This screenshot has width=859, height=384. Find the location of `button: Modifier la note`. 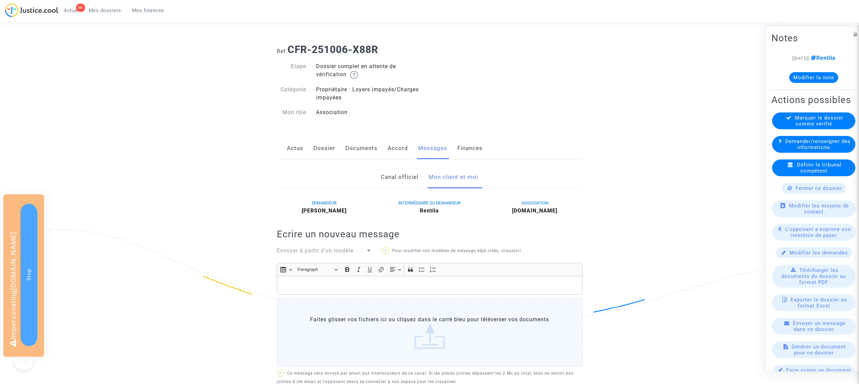

button: Modifier la note is located at coordinates (813, 77).